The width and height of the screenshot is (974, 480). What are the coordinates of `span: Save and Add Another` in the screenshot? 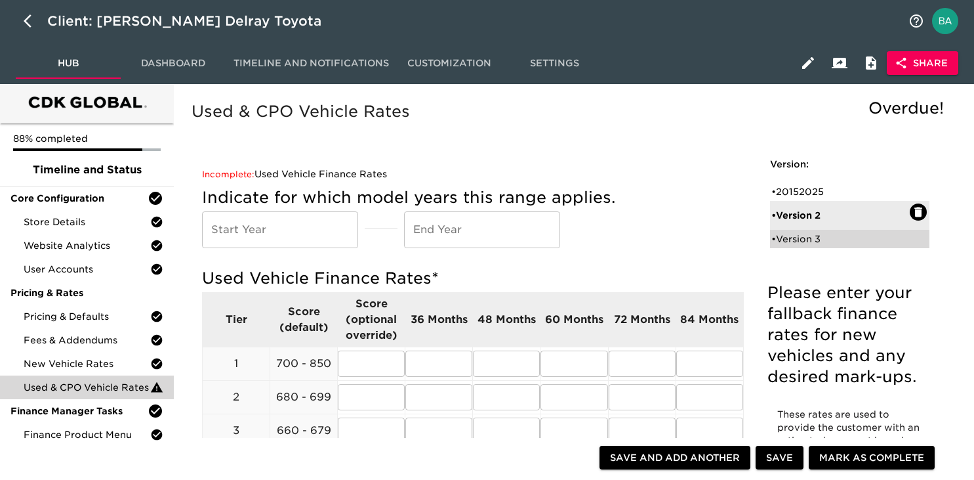 It's located at (675, 457).